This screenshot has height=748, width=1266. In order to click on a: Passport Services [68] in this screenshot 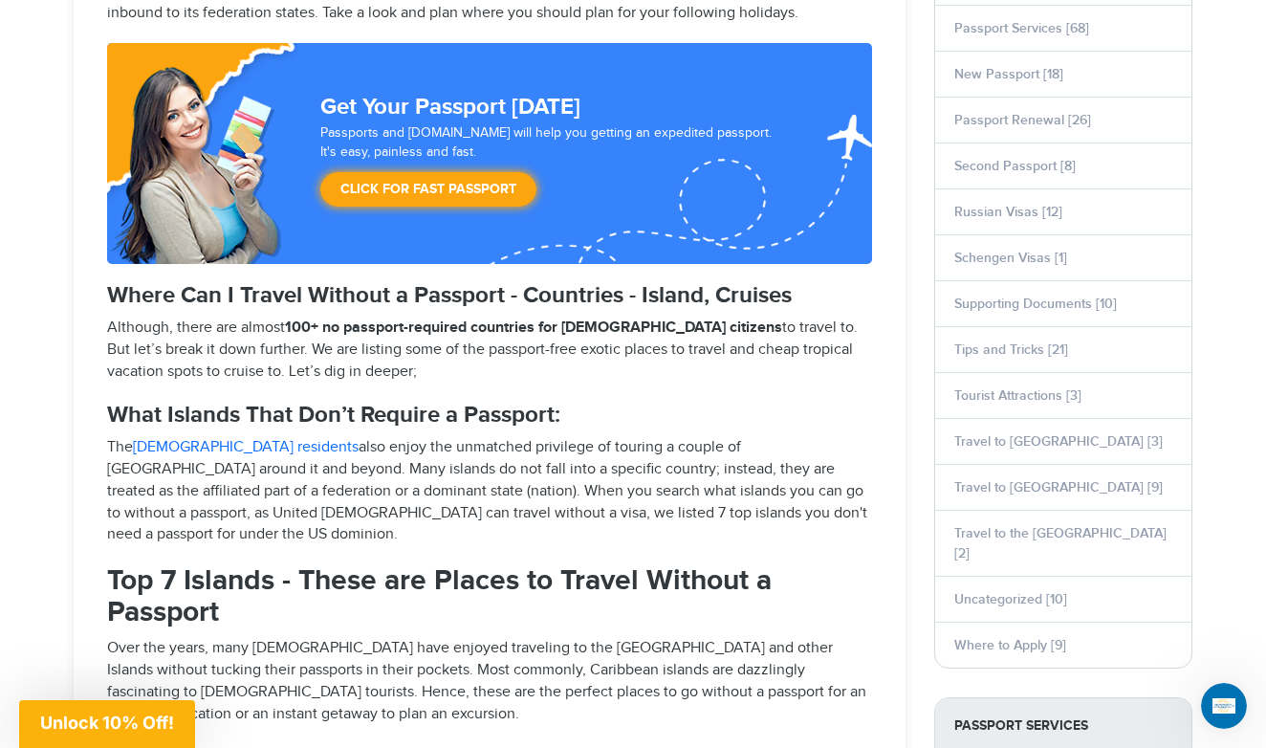, I will do `click(1021, 28)`.